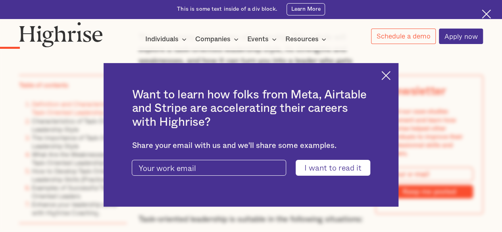  What do you see at coordinates (305, 9) in the screenshot?
I see `a: Learn More` at bounding box center [305, 9].